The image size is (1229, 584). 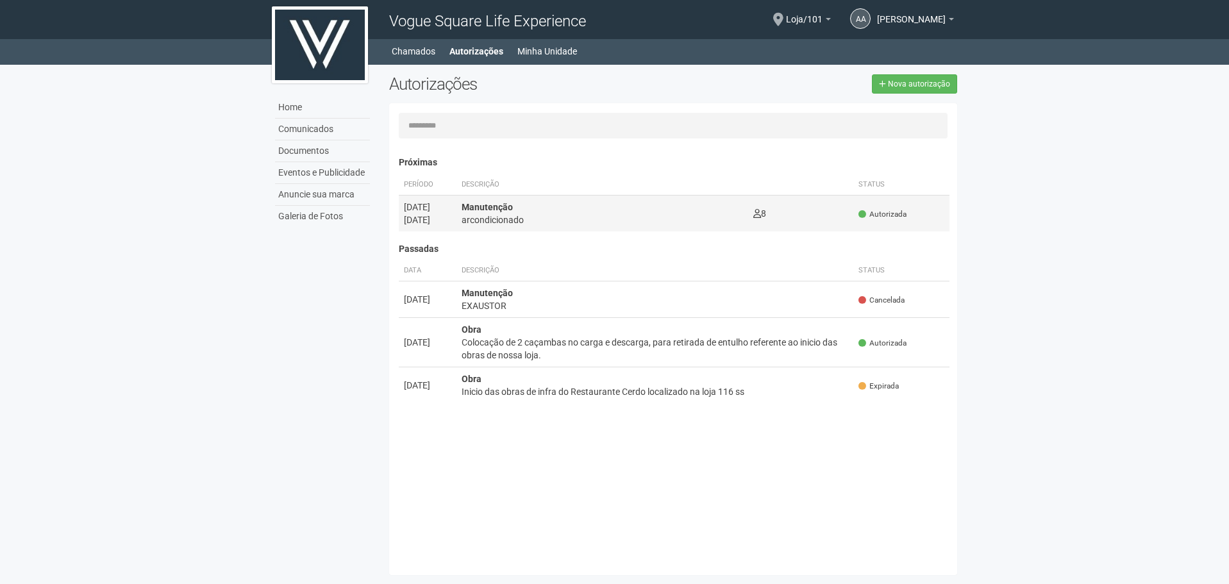 I want to click on div: Inicio das obras de infra do Restaurante Cerdo localizado na loja 116 ss, so click(x=655, y=392).